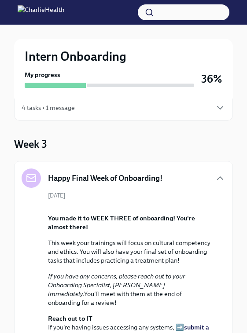 Image resolution: width=247 pixels, height=333 pixels. Describe the element at coordinates (105, 178) in the screenshot. I see `h5: Happy Final Week of Onboarding!` at that location.